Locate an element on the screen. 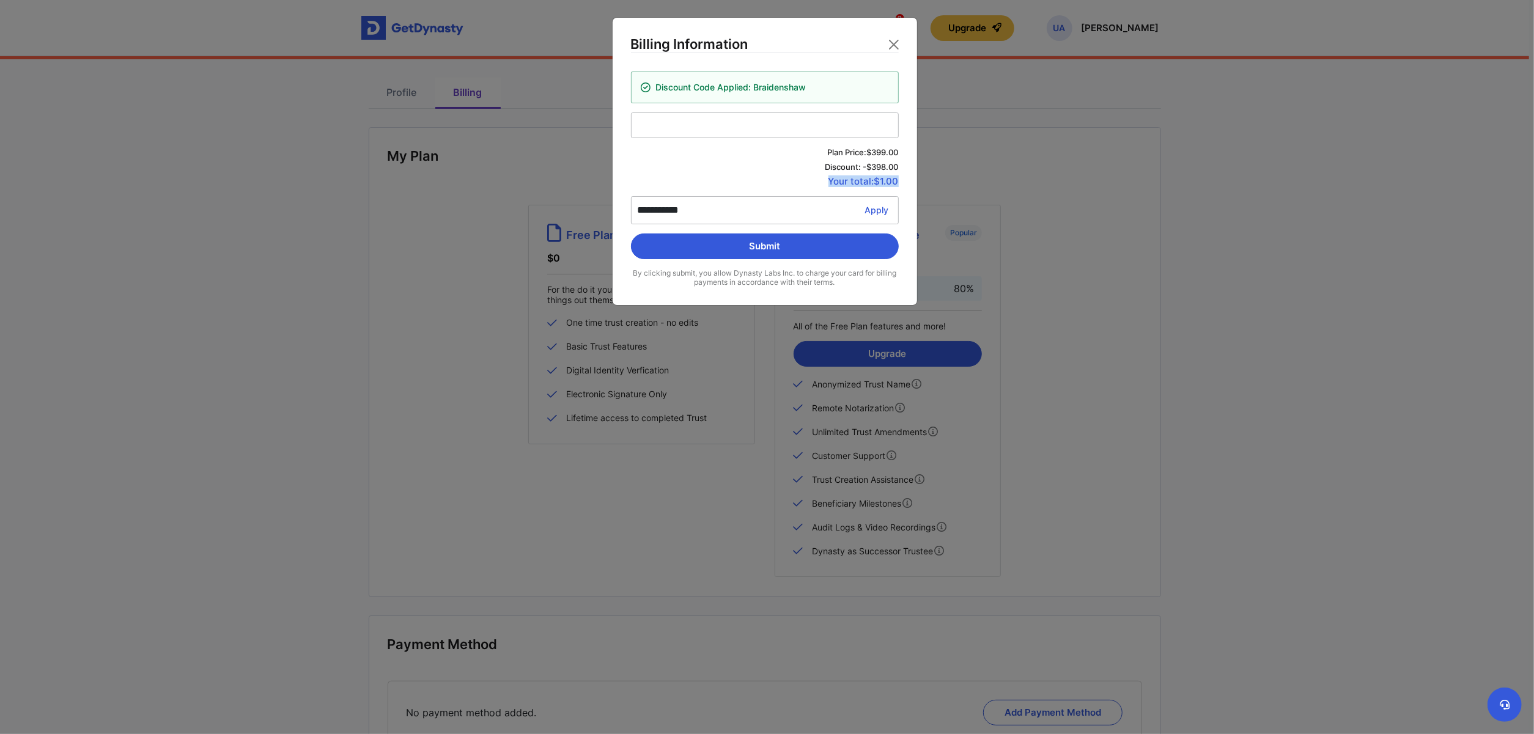 This screenshot has width=1534, height=734. button: Submit is located at coordinates (765, 246).